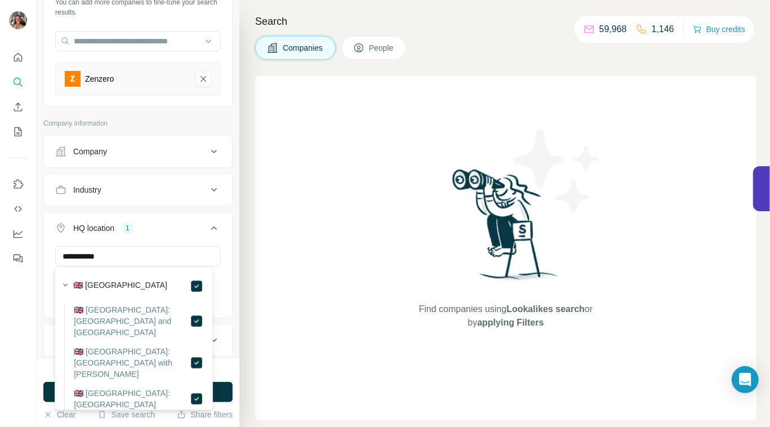  What do you see at coordinates (18, 184) in the screenshot?
I see `button: Use Surfe on LinkedIn` at bounding box center [18, 184].